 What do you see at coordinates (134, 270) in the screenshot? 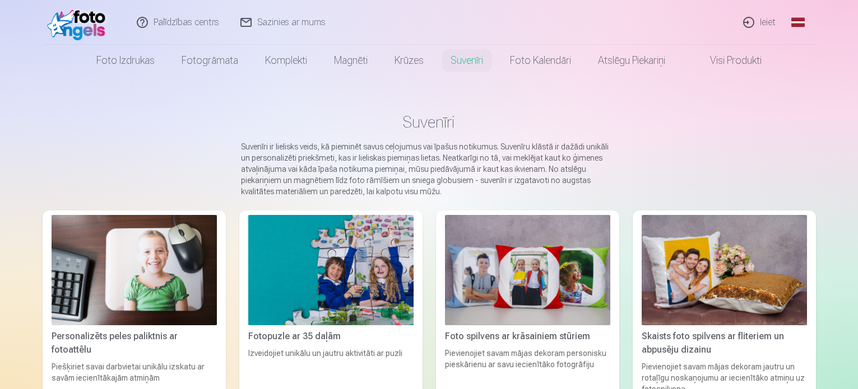
I see `img: Personalizēts peles paliktnis ar fotoattēlu` at bounding box center [134, 270].